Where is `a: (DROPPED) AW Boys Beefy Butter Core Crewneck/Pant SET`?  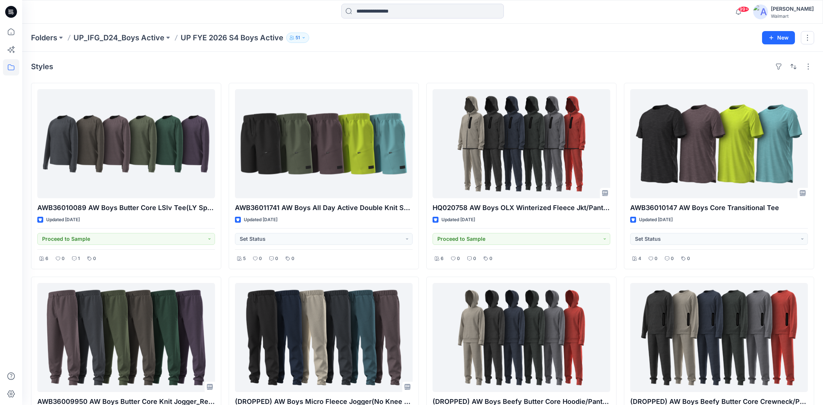
a: (DROPPED) AW Boys Beefy Butter Core Crewneck/Pant SET is located at coordinates (719, 337).